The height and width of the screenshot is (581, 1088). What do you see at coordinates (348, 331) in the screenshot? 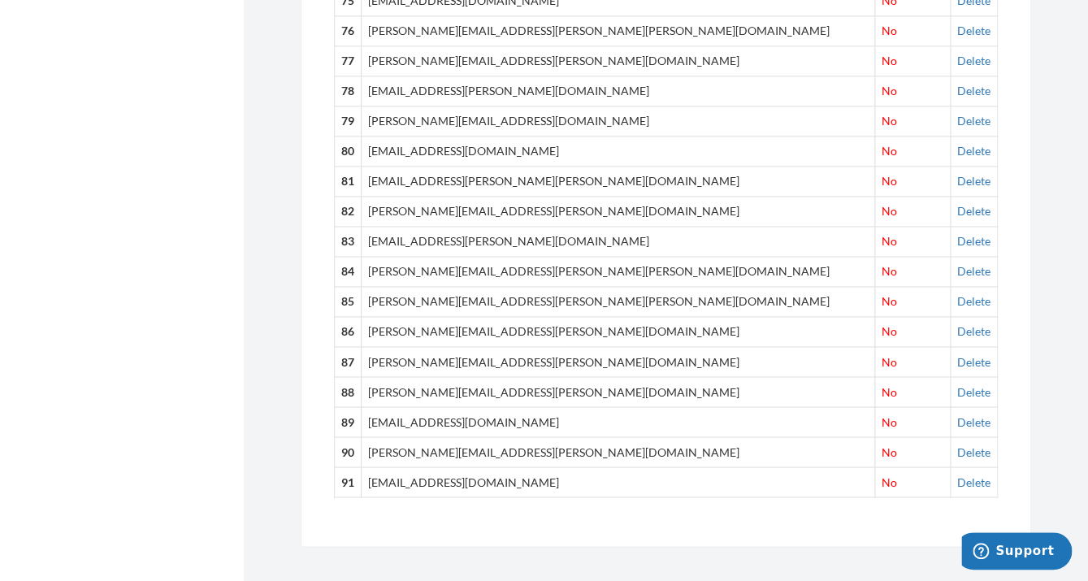
I see `th: 86` at bounding box center [348, 331].